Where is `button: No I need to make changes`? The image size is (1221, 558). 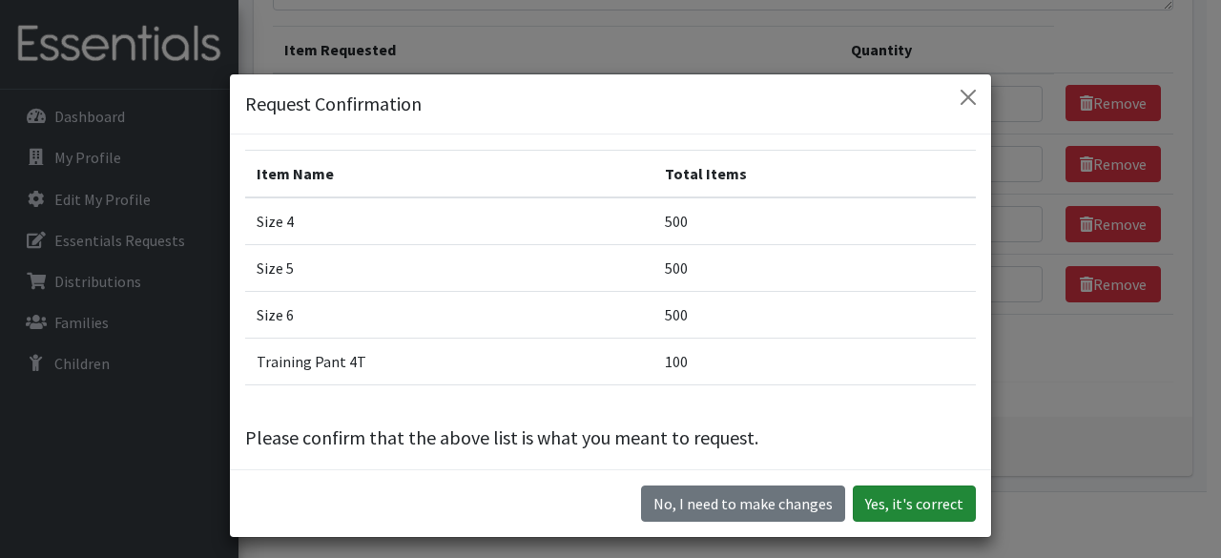 button: No I need to make changes is located at coordinates (743, 504).